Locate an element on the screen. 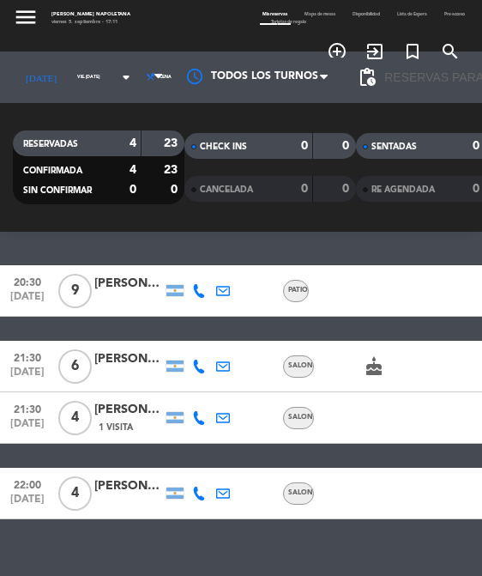 This screenshot has height=576, width=482. span: RE AGENDADA is located at coordinates (403, 190).